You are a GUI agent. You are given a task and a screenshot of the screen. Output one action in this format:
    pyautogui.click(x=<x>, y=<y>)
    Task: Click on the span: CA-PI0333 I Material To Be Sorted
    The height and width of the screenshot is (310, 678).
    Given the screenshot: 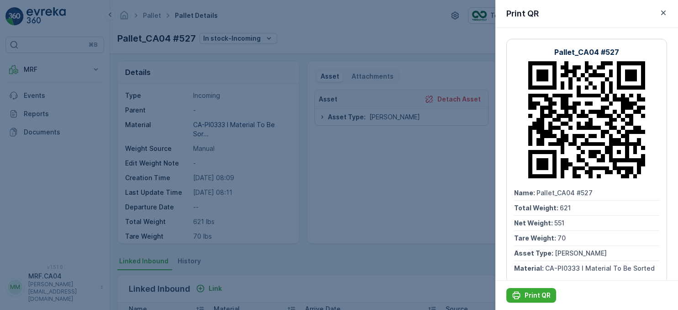 What is the action you would take?
    pyautogui.click(x=600, y=268)
    